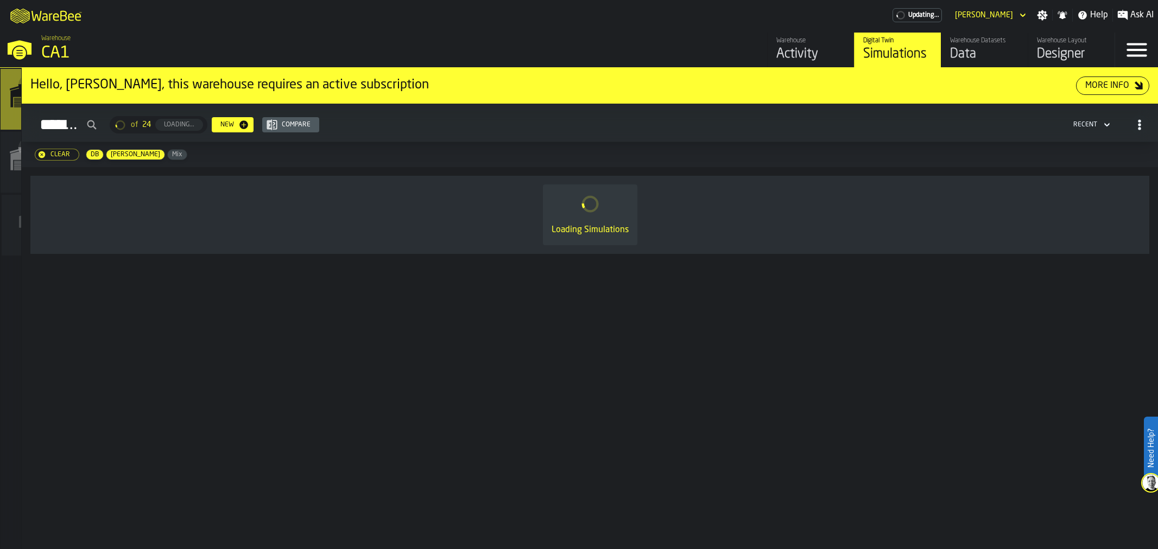 The image size is (1158, 549). What do you see at coordinates (1136, 50) in the screenshot?
I see `label: button-toggle-Menu` at bounding box center [1136, 50].